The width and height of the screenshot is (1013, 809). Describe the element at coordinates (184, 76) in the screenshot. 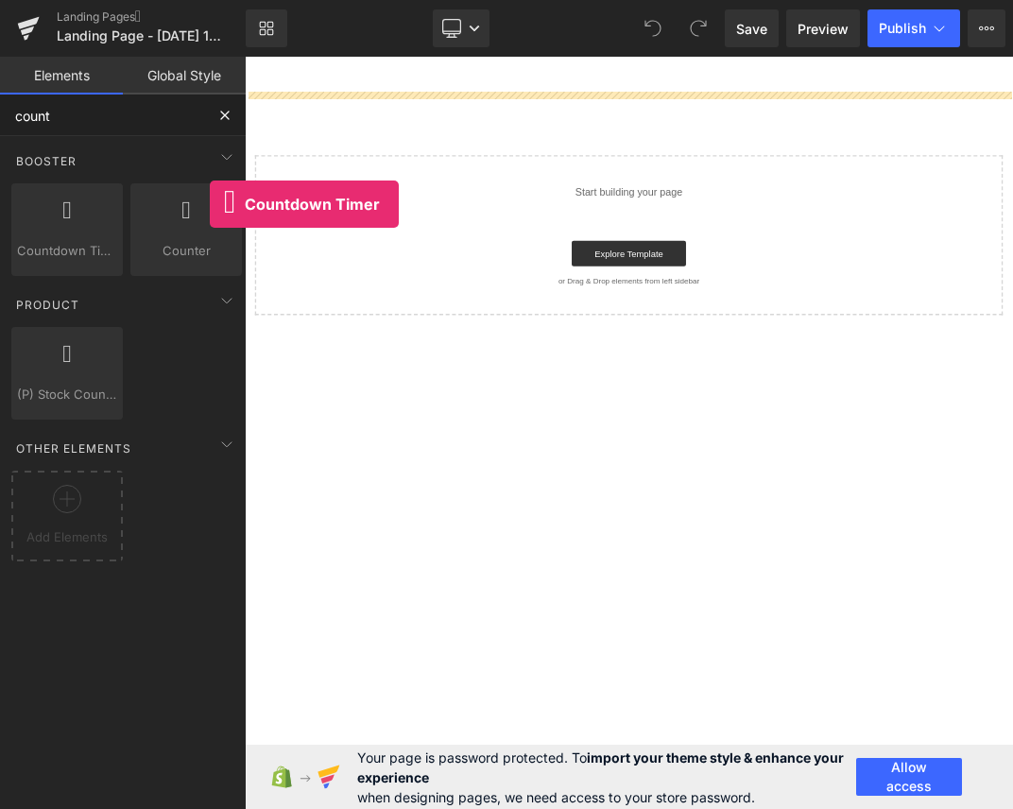

I see `a: Global Style` at that location.